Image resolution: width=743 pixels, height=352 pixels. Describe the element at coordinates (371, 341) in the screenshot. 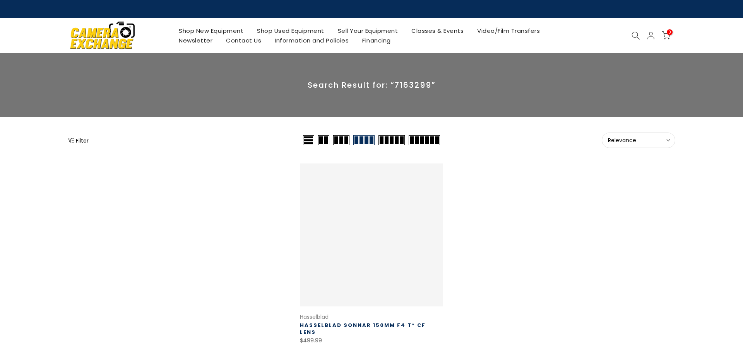

I see `div: $499.99` at that location.